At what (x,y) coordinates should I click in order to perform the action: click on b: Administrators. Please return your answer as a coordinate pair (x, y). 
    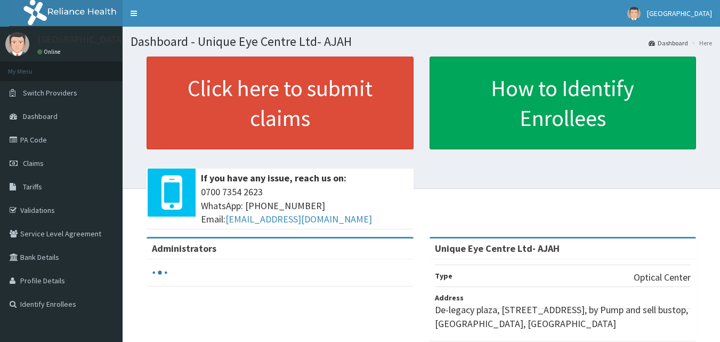
    Looking at the image, I should click on (184, 248).